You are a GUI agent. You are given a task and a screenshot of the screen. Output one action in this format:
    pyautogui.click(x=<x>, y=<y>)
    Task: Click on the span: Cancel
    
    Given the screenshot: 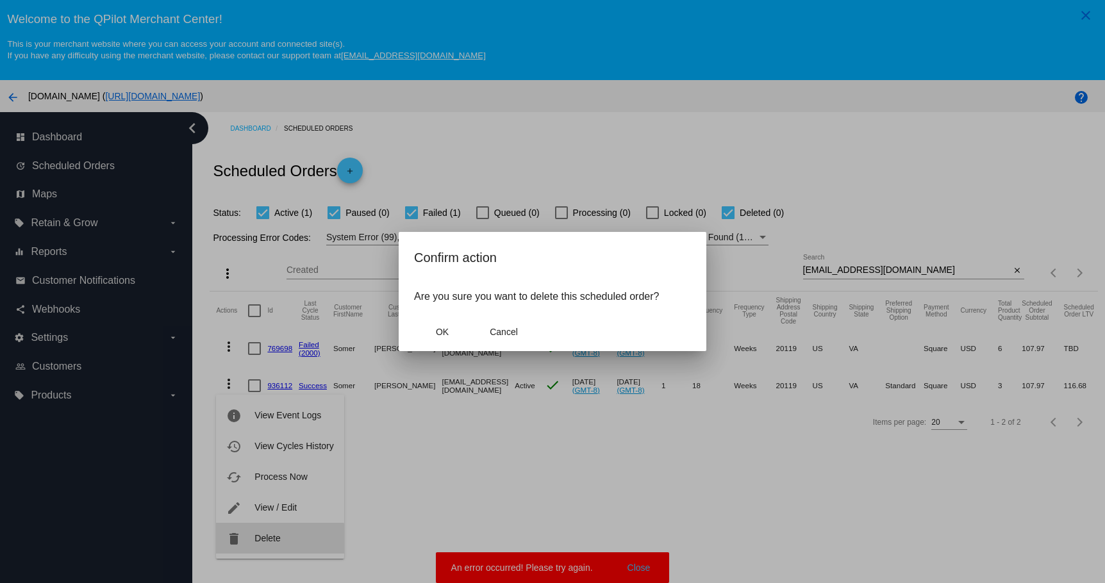 What is the action you would take?
    pyautogui.click(x=504, y=332)
    